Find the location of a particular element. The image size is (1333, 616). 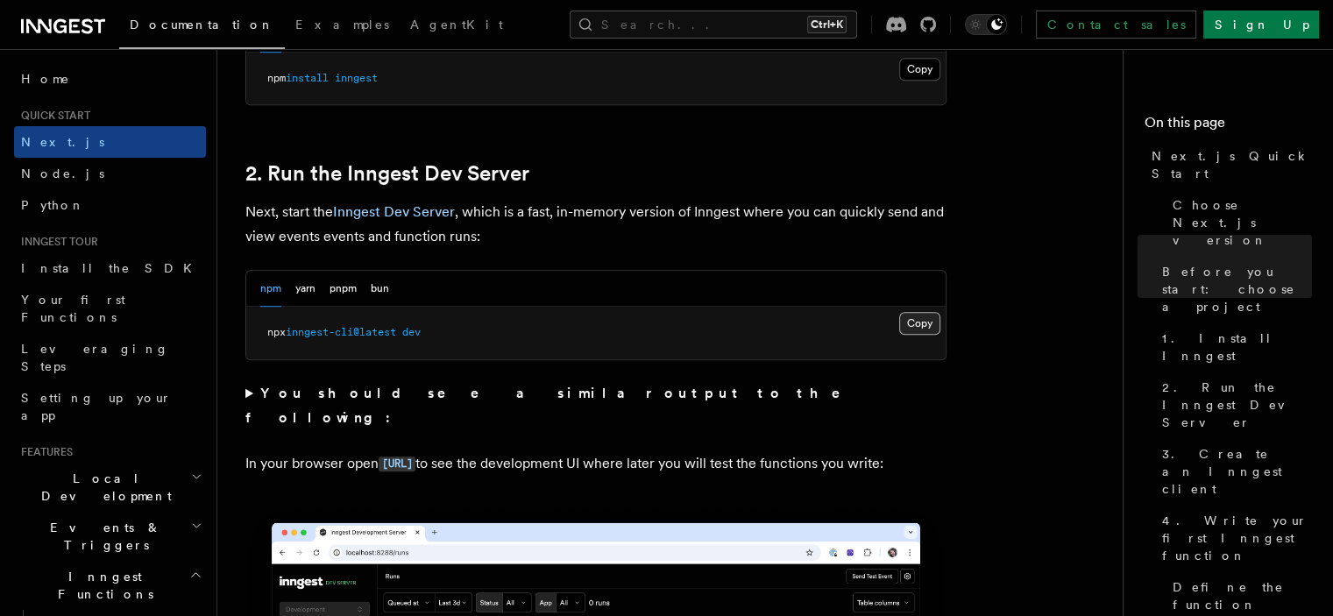

a: Your first Functions is located at coordinates (110, 309).